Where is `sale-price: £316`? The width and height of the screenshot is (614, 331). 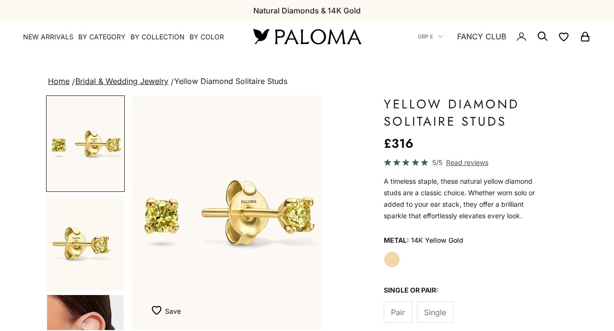
sale-price: £316 is located at coordinates (399, 143).